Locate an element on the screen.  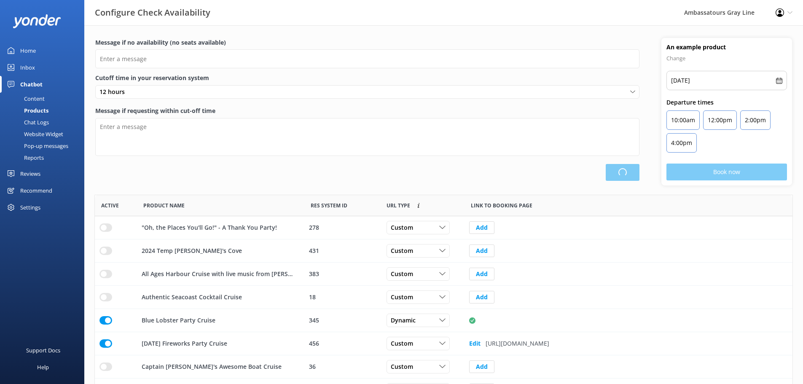
div: 431 is located at coordinates (342, 251).